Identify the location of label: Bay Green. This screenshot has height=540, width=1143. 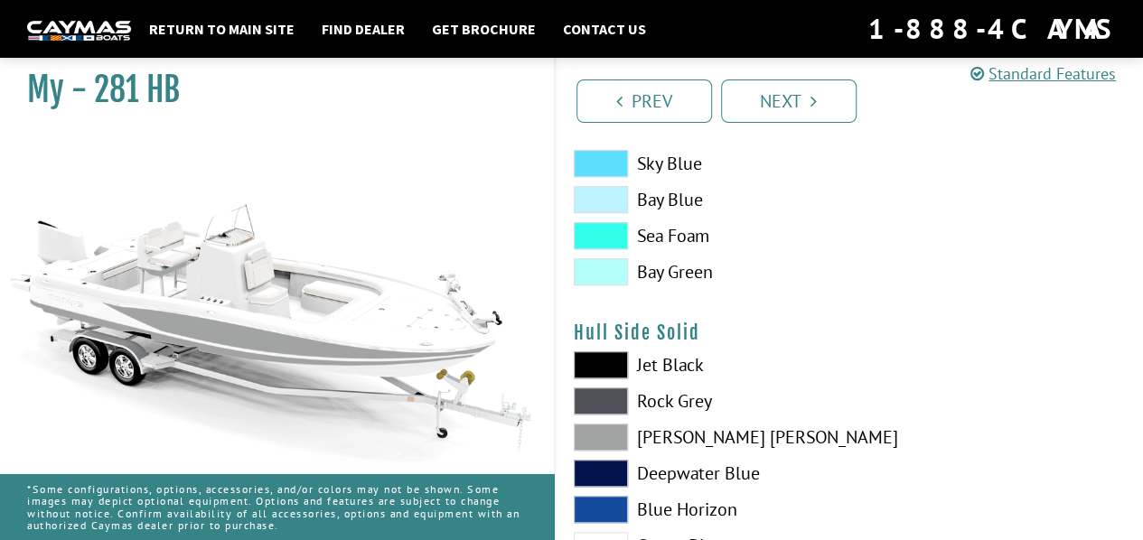
(702, 272).